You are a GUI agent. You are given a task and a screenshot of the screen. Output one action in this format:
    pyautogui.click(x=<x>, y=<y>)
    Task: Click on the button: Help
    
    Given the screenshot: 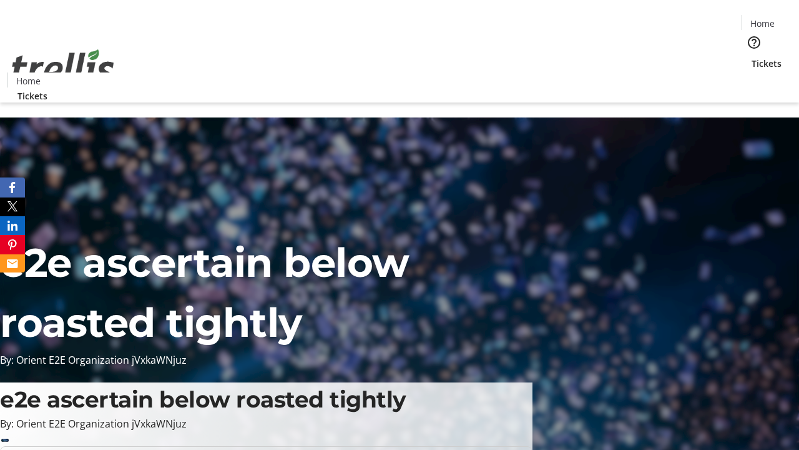 What is the action you would take?
    pyautogui.click(x=754, y=42)
    